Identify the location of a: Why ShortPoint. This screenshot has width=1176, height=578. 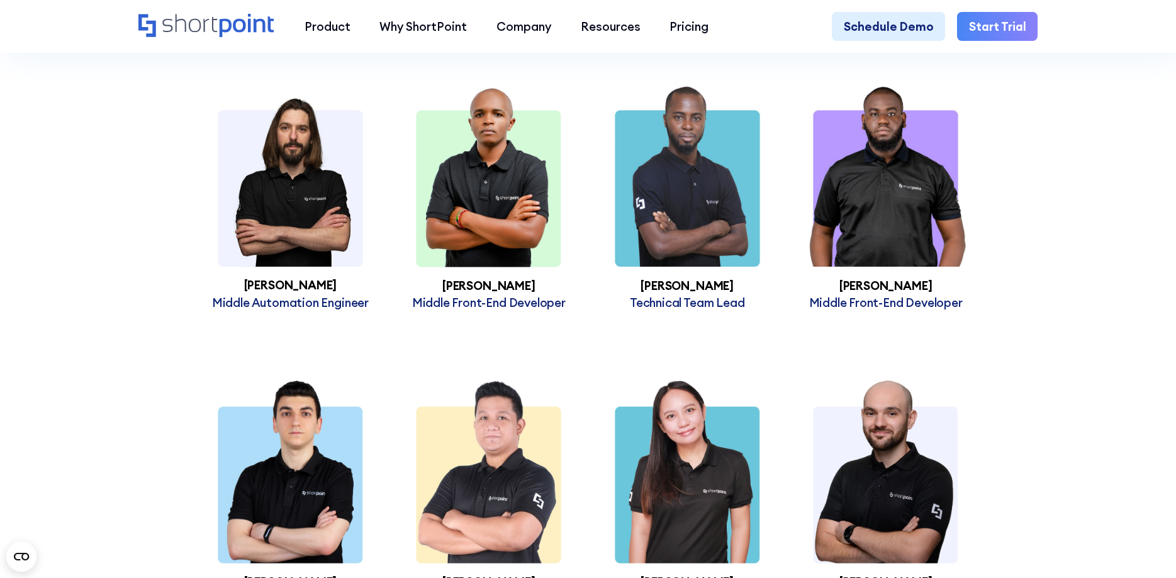
(424, 26).